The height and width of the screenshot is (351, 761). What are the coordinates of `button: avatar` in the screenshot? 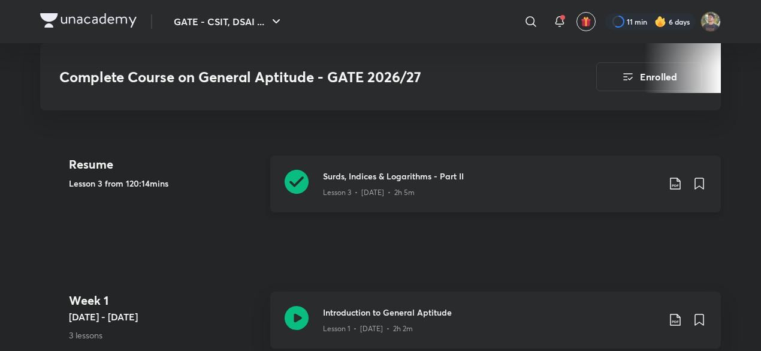 It's located at (586, 22).